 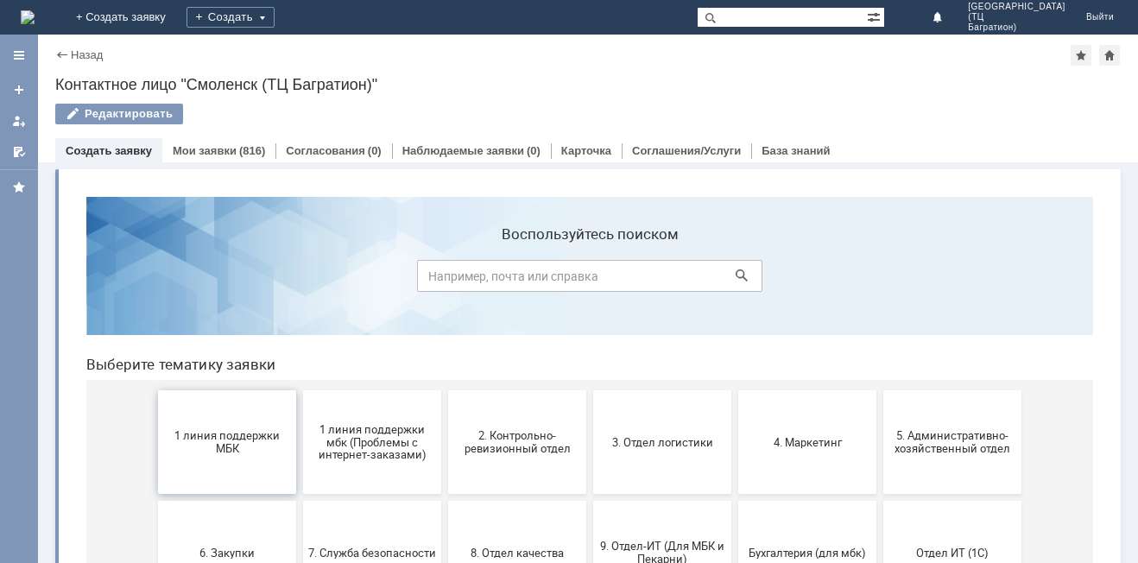 What do you see at coordinates (155, 259) in the screenshot?
I see `button: 1 линия поддержки МБК` at bounding box center [155, 259].